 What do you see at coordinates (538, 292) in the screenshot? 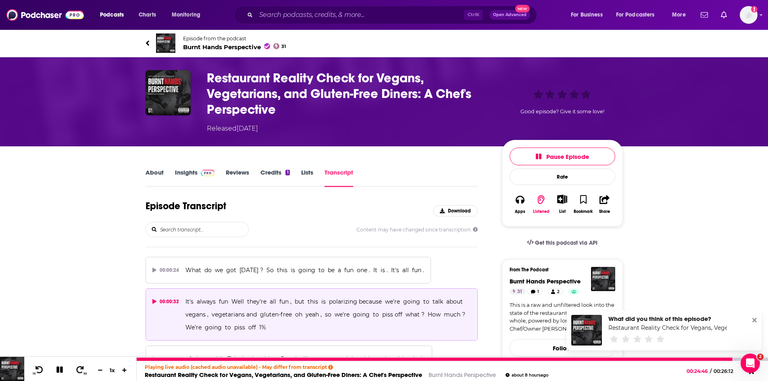
I see `span: 1` at bounding box center [538, 292].